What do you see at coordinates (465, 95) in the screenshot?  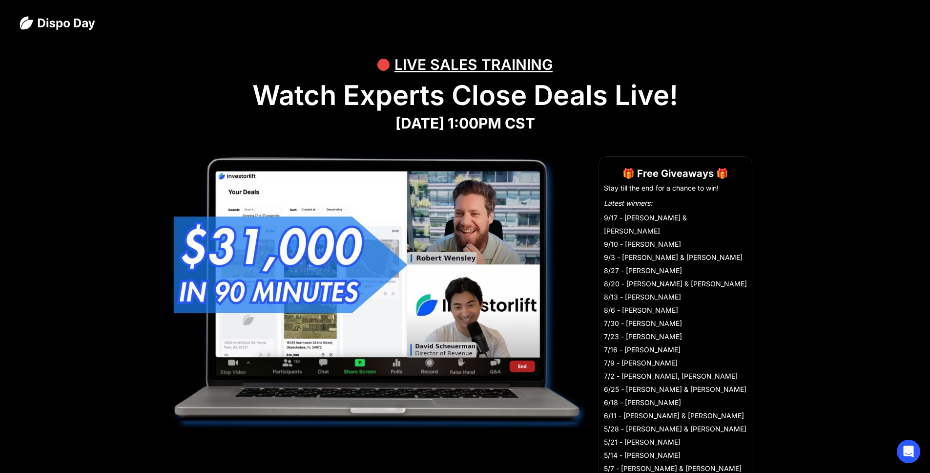 I see `h1: Watch Experts Close Deals Live!` at bounding box center [465, 95].